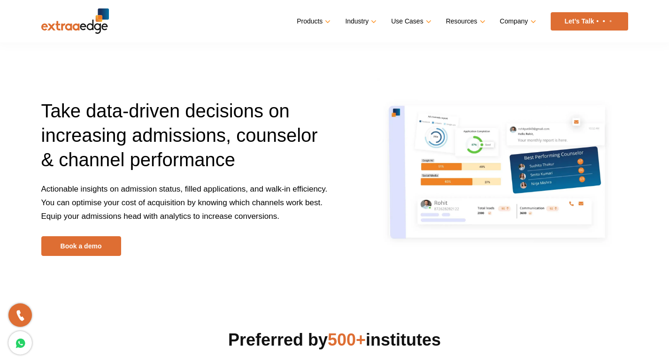 This screenshot has height=363, width=669. I want to click on a: Resources, so click(465, 21).